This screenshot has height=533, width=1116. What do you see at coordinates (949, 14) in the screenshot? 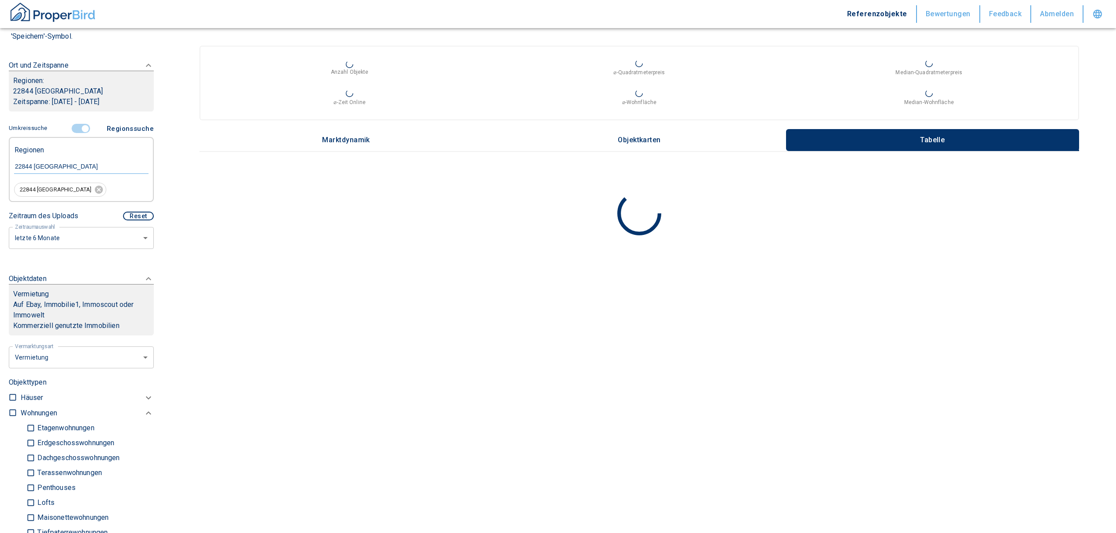
I see `button: Bewertungen` at bounding box center [949, 14].